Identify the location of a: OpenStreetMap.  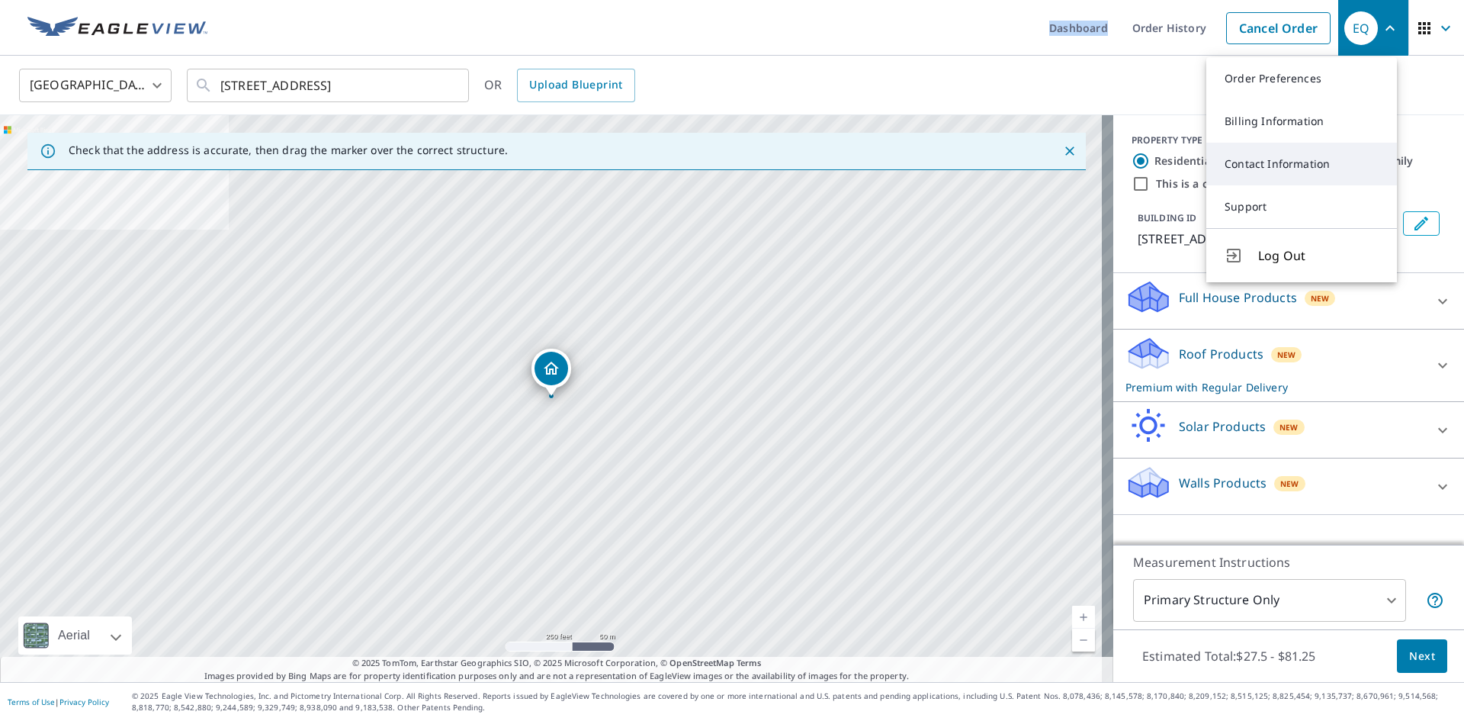
(702, 662).